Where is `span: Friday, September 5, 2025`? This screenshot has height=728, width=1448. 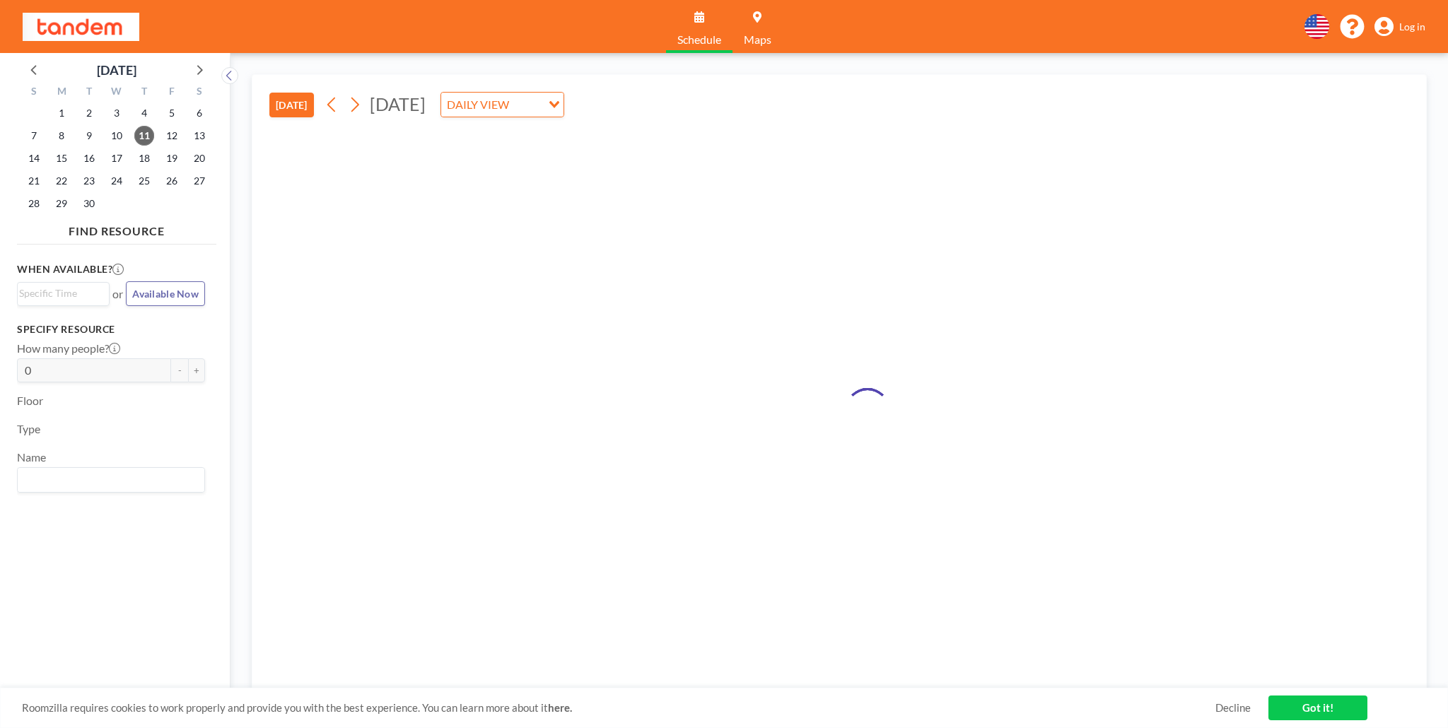
span: Friday, September 5, 2025 is located at coordinates (172, 113).